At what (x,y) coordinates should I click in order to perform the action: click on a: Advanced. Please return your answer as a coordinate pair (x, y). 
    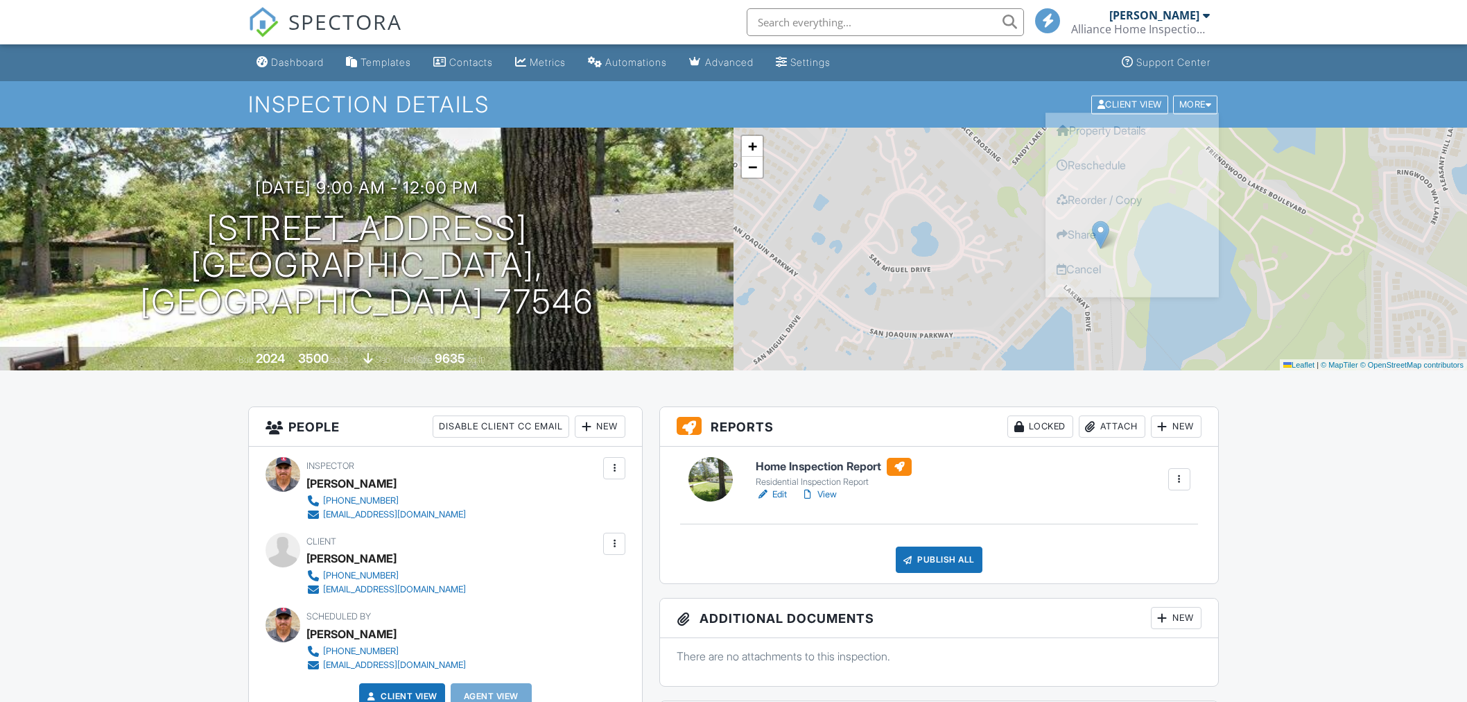
    Looking at the image, I should click on (721, 62).